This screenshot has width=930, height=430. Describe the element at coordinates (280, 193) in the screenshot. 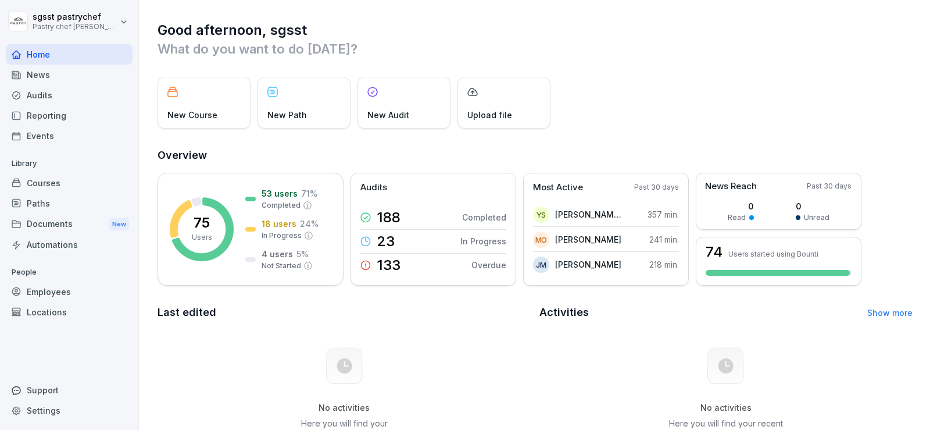

I see `p: 53 users` at that location.